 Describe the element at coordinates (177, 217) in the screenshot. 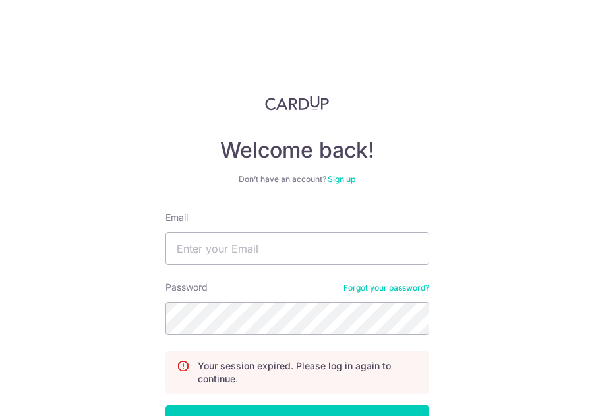

I see `label: Email` at that location.